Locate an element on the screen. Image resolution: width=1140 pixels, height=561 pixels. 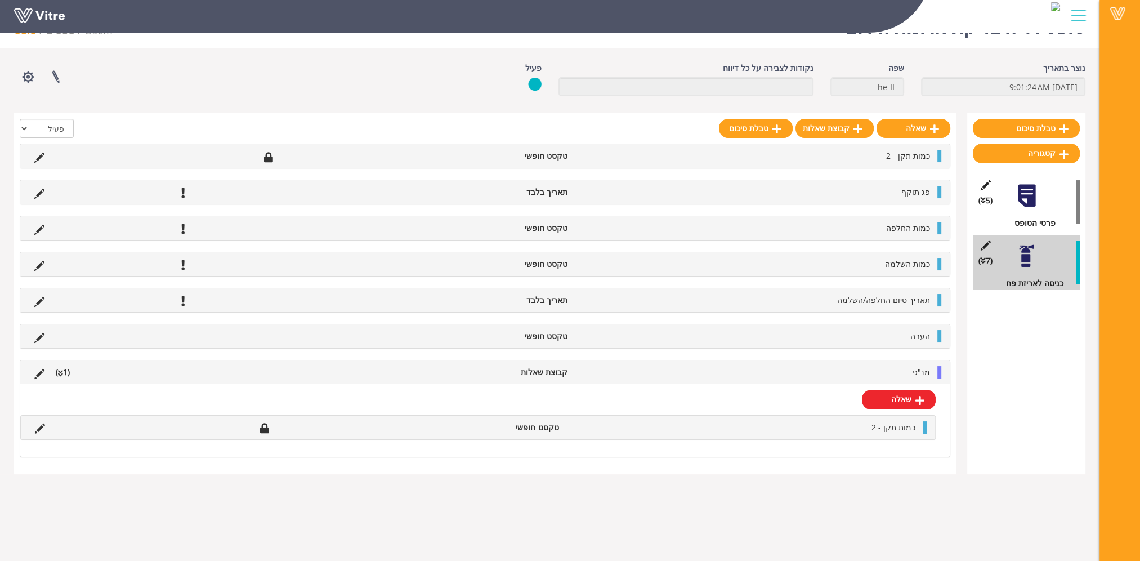
label: נוצר בתאריך is located at coordinates (1064, 68).